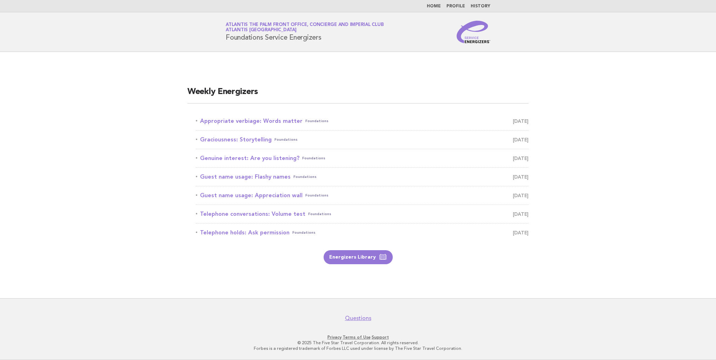 The height and width of the screenshot is (360, 716). I want to click on img: Service Energizers, so click(474, 32).